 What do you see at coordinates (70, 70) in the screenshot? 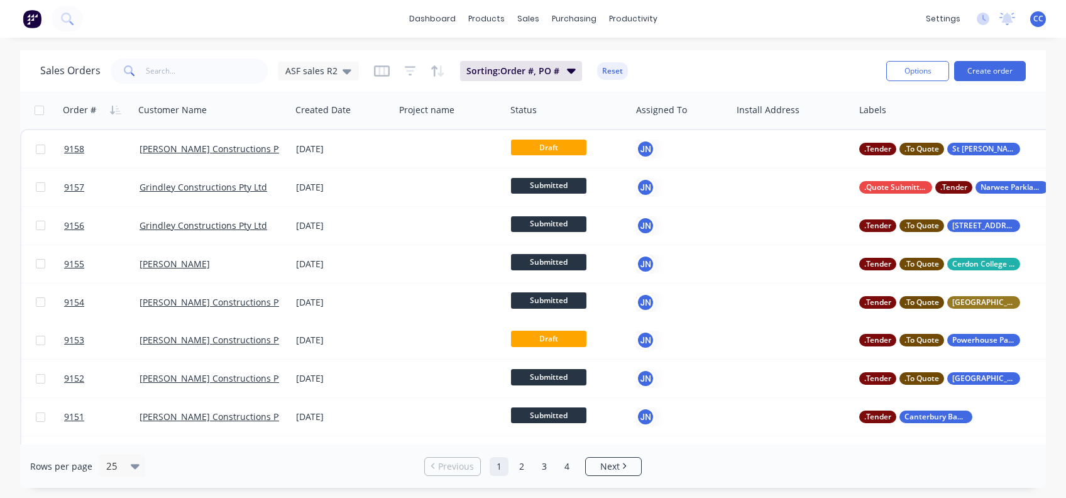
I see `h1: Sales Orders` at bounding box center [70, 70].